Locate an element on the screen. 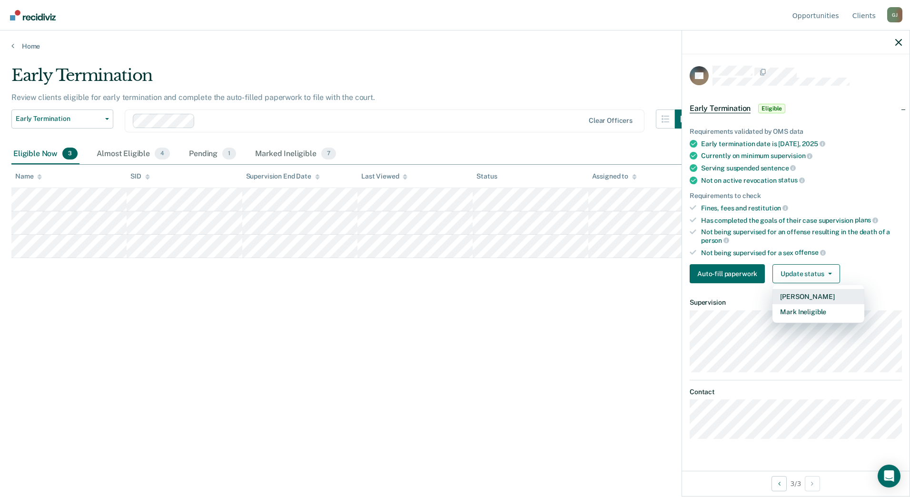 This screenshot has height=497, width=910. div: Not being supervised for a sex is located at coordinates (801, 253).